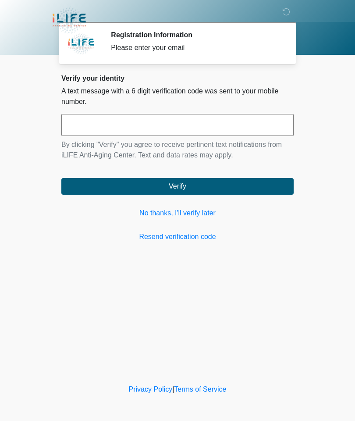  What do you see at coordinates (178, 237) in the screenshot?
I see `a: Resend verification code` at bounding box center [178, 237].